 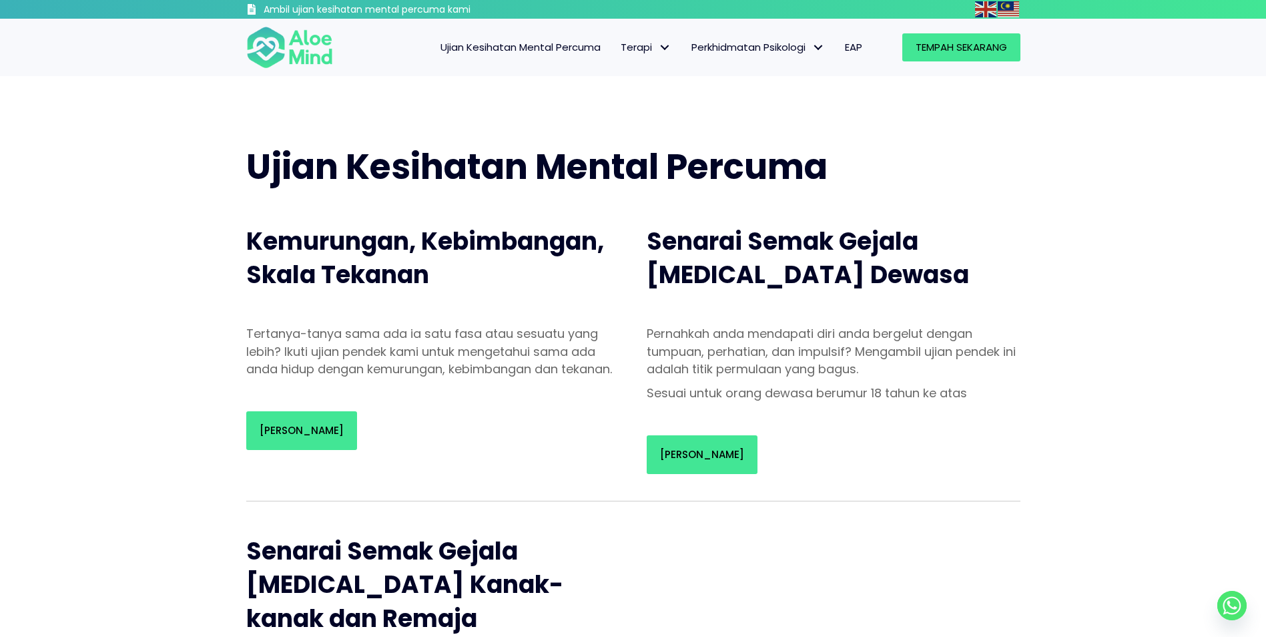 I want to click on font: Tempah Sekarang, so click(x=961, y=47).